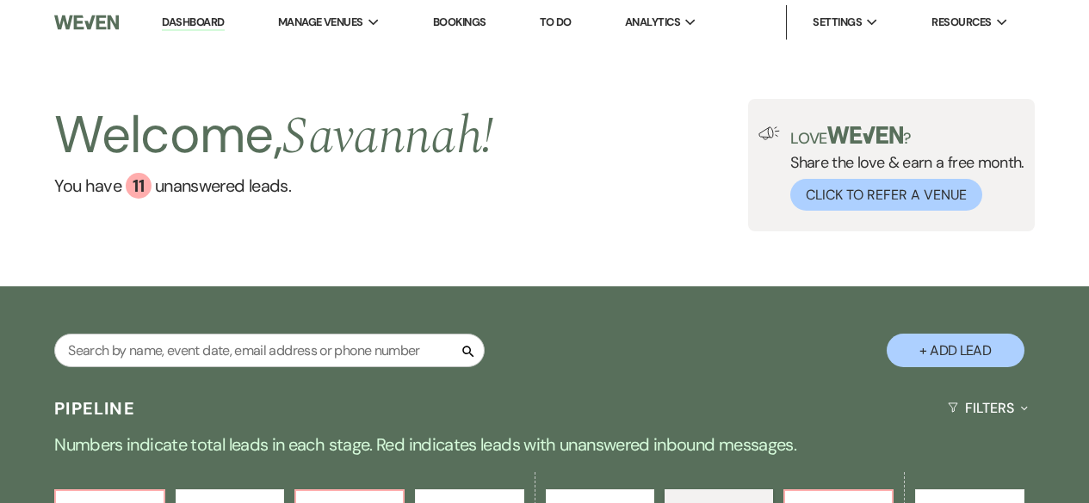 This screenshot has height=503, width=1089. Describe the element at coordinates (955, 350) in the screenshot. I see `button: + Add Lead` at that location.